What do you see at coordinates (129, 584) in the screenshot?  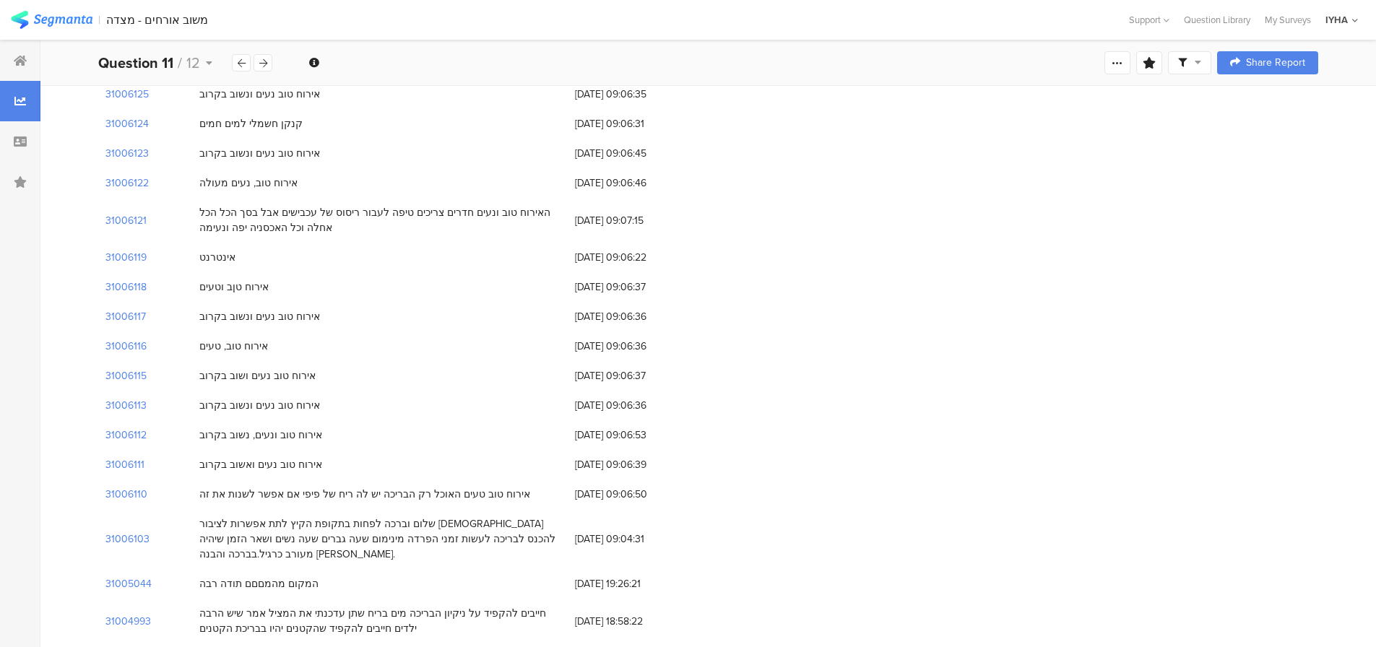 I see `section: 31005044` at bounding box center [129, 584].